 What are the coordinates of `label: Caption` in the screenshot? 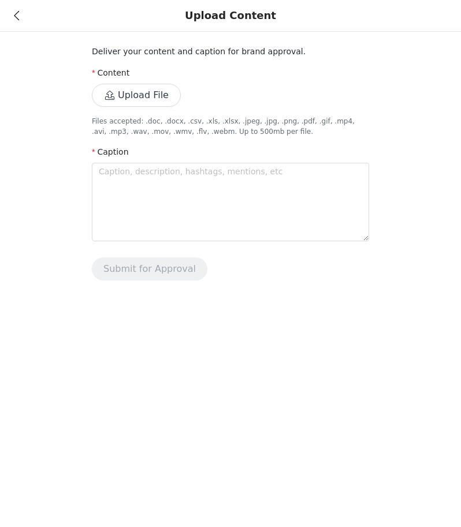 It's located at (110, 152).